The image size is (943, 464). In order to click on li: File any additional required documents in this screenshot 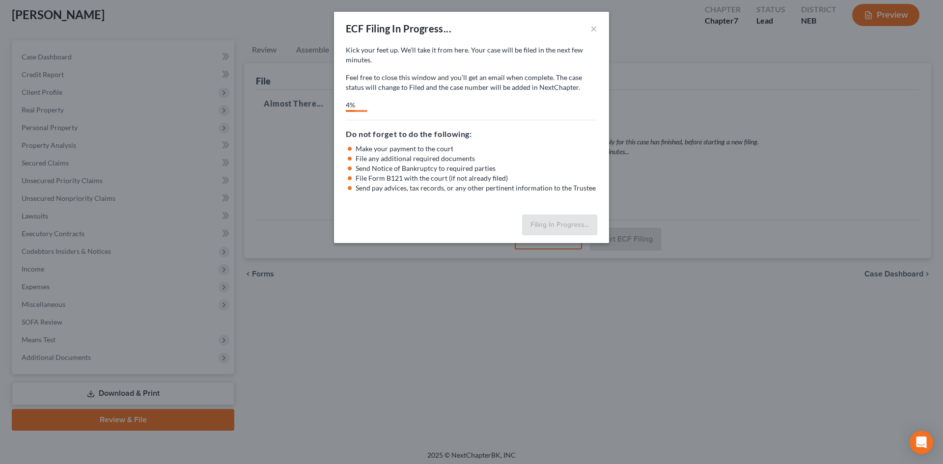, I will do `click(476, 159)`.